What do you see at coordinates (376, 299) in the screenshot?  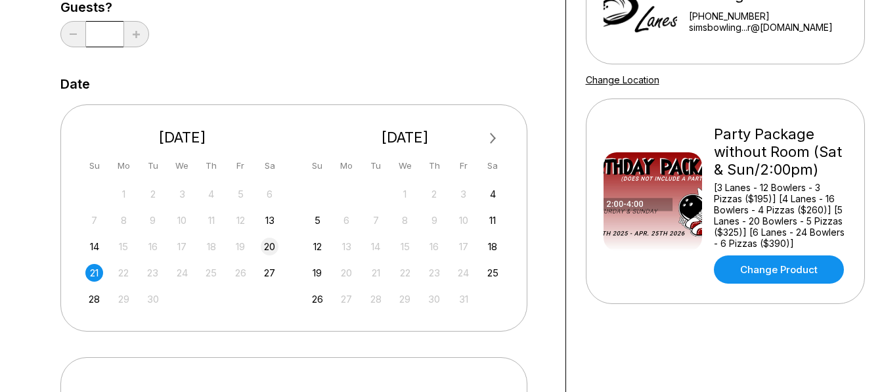 I see `div: Not available Tuesday, October 28th, 2025` at bounding box center [376, 299].